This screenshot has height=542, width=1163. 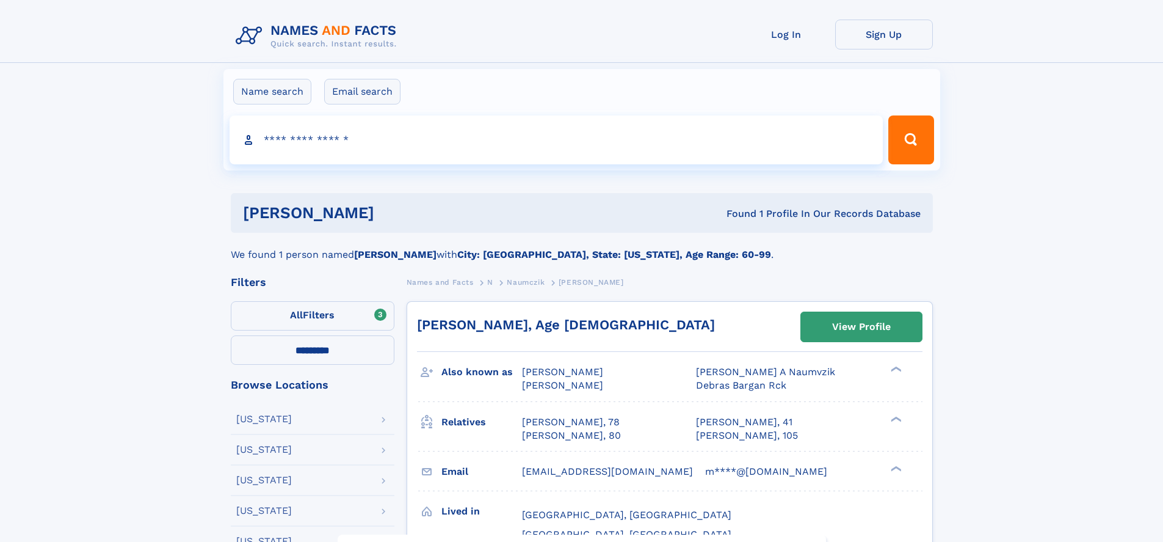 What do you see at coordinates (440, 282) in the screenshot?
I see `a: Names and Facts` at bounding box center [440, 282].